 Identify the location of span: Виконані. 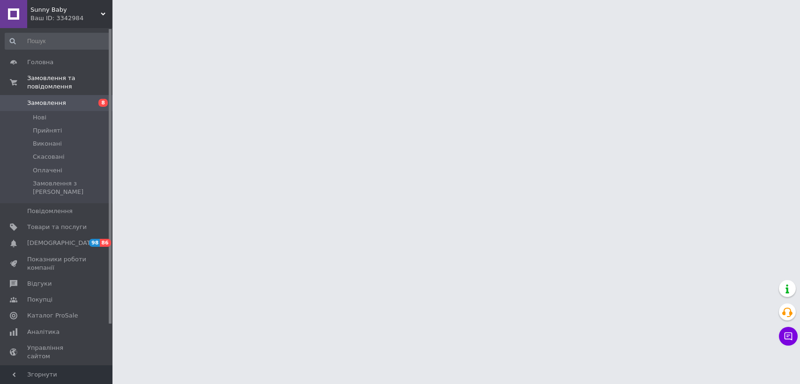
(47, 144).